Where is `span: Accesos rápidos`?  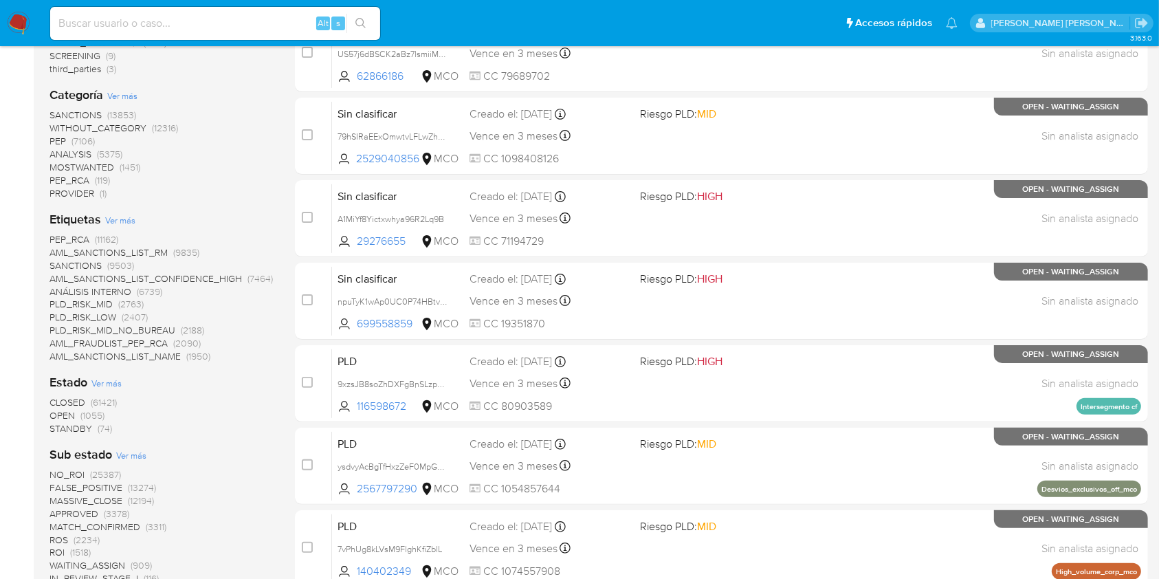
span: Accesos rápidos is located at coordinates (894, 23).